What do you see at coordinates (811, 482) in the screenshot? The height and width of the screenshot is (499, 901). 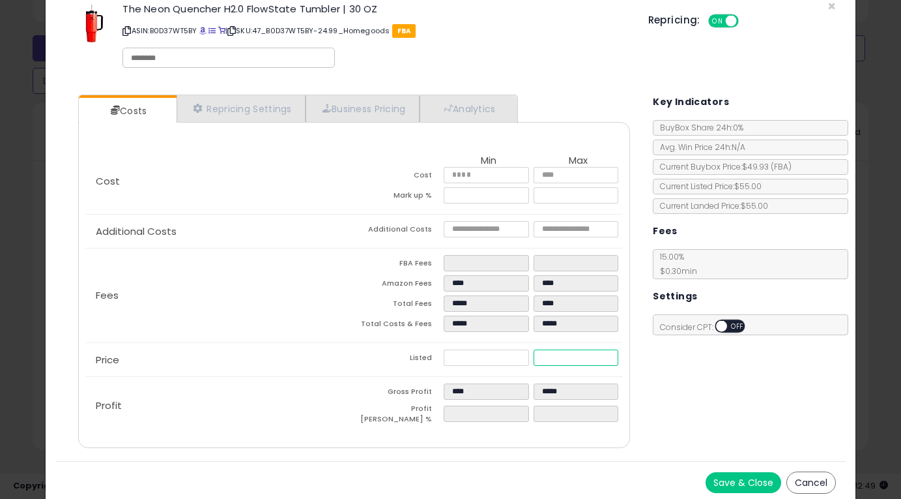 I see `button: Cancel` at bounding box center [811, 482].